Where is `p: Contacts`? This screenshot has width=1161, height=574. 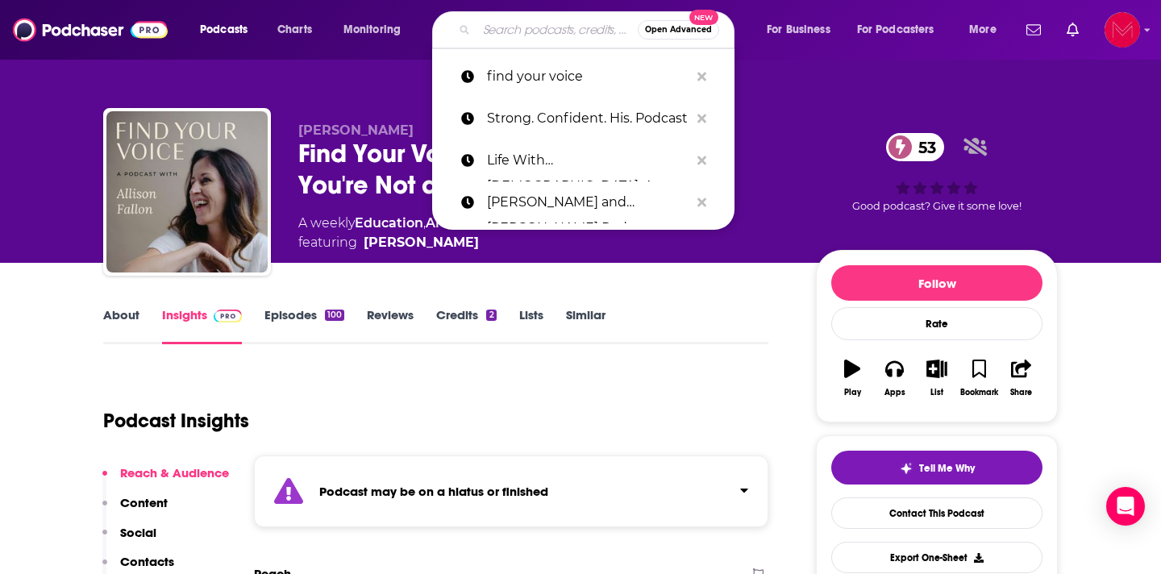 p: Contacts is located at coordinates (147, 561).